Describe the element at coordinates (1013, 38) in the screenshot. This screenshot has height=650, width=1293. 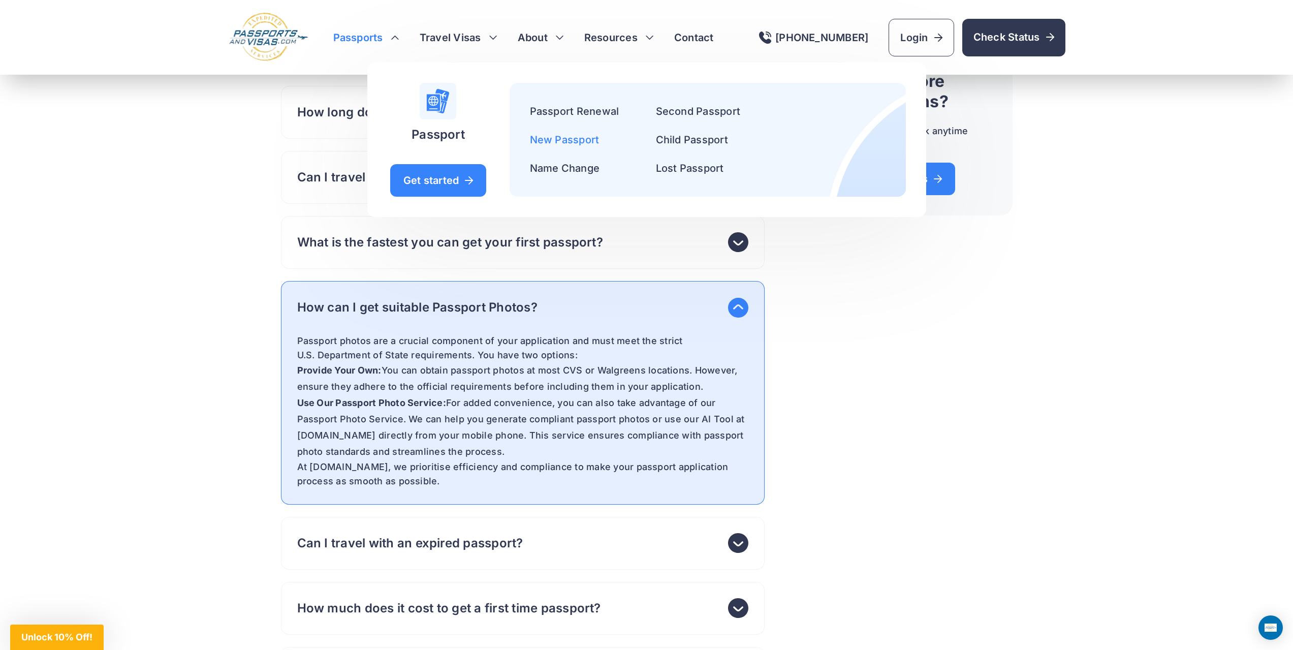
I see `a: Check Status` at that location.